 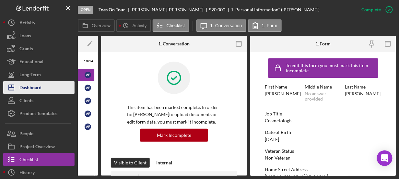 I want to click on button: Loans, so click(x=39, y=36).